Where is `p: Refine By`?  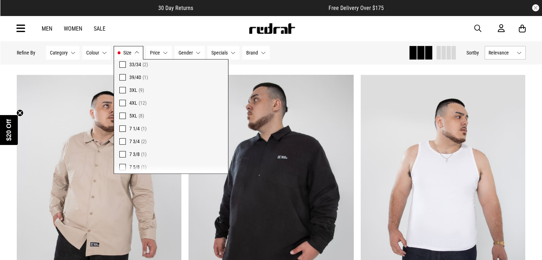 p: Refine By is located at coordinates (26, 53).